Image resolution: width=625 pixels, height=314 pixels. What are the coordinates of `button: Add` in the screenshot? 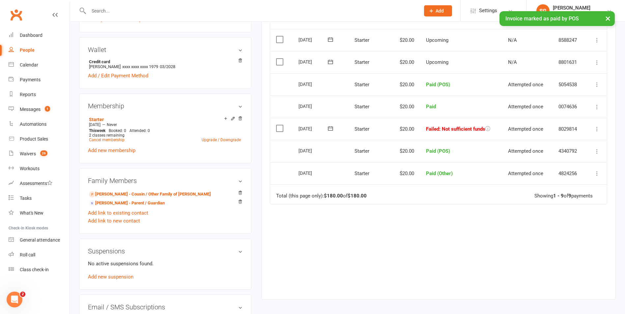 It's located at (438, 11).